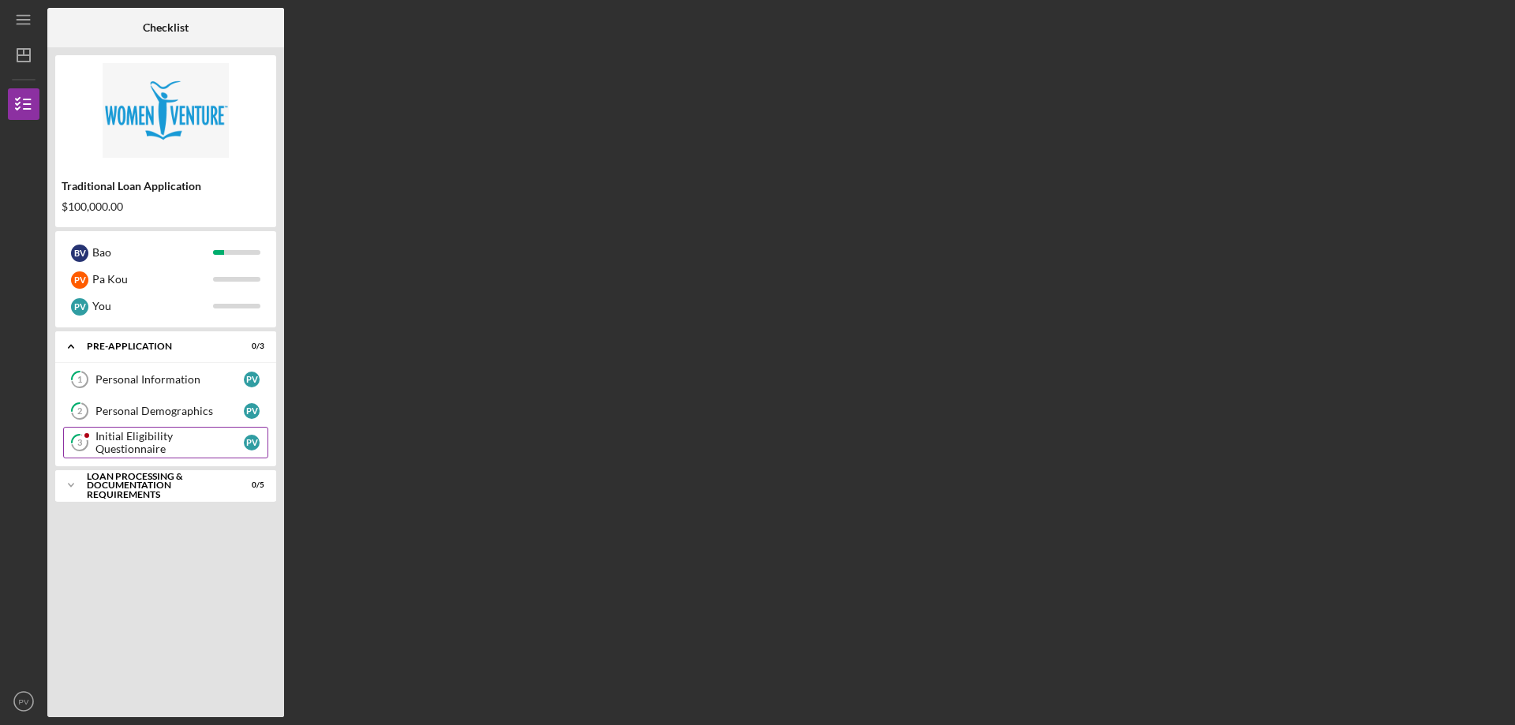 The width and height of the screenshot is (1515, 725). I want to click on div: Pa Kou, so click(152, 279).